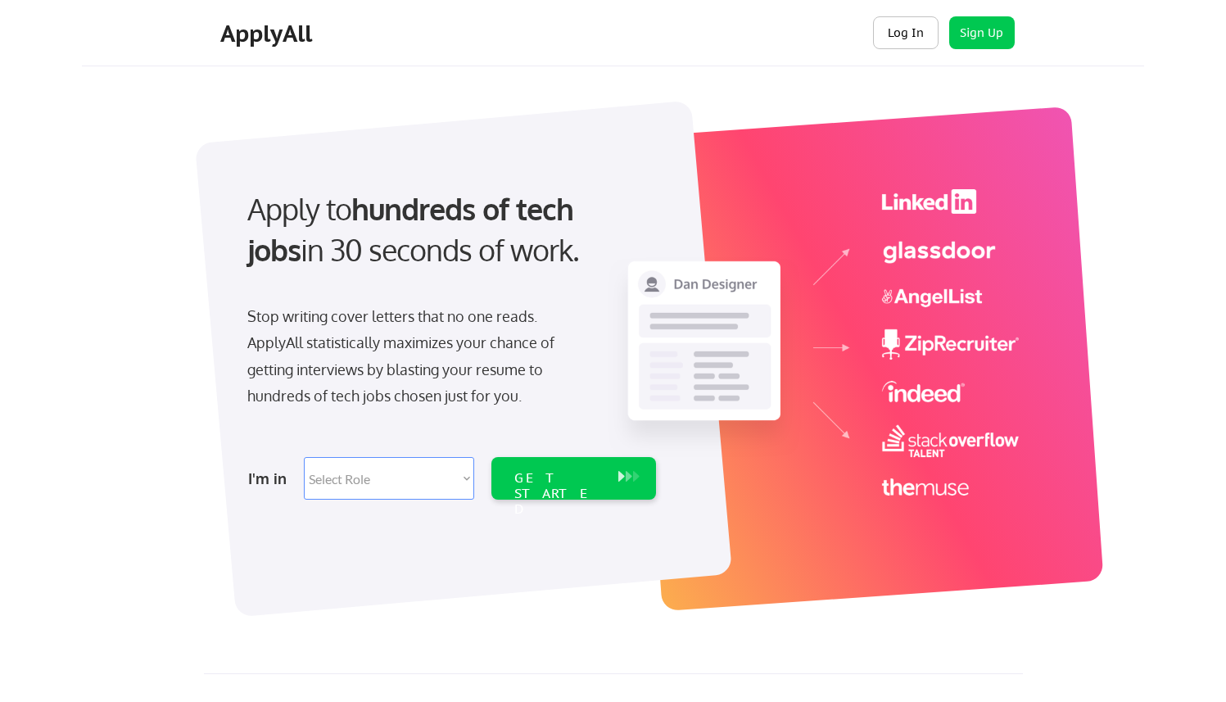  I want to click on div: ApplyAll, so click(269, 34).